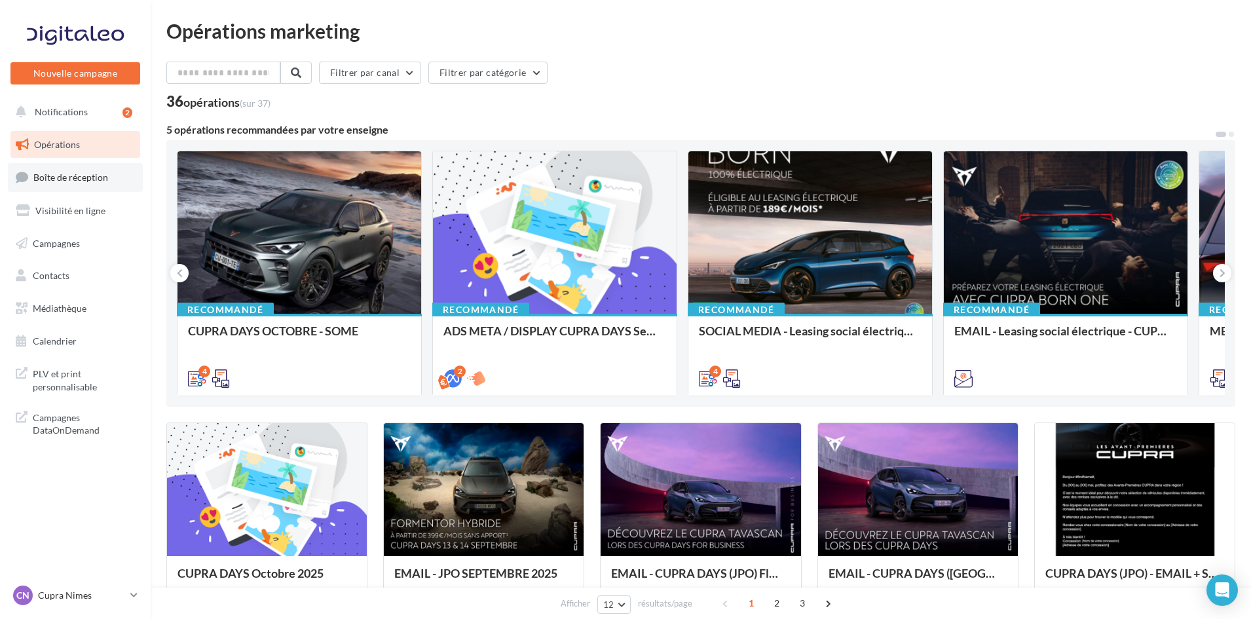 The width and height of the screenshot is (1251, 619). I want to click on div: SOCIAL MEDIA - Leasing social électrique - CUPRA Born, so click(810, 337).